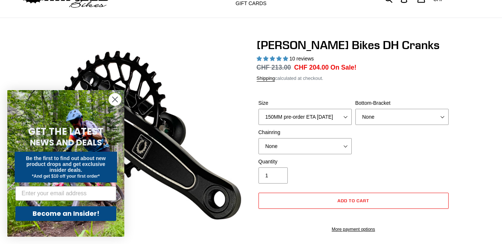 The width and height of the screenshot is (502, 244). What do you see at coordinates (273, 59) in the screenshot?
I see `span: 4.90 stars` at bounding box center [273, 59].